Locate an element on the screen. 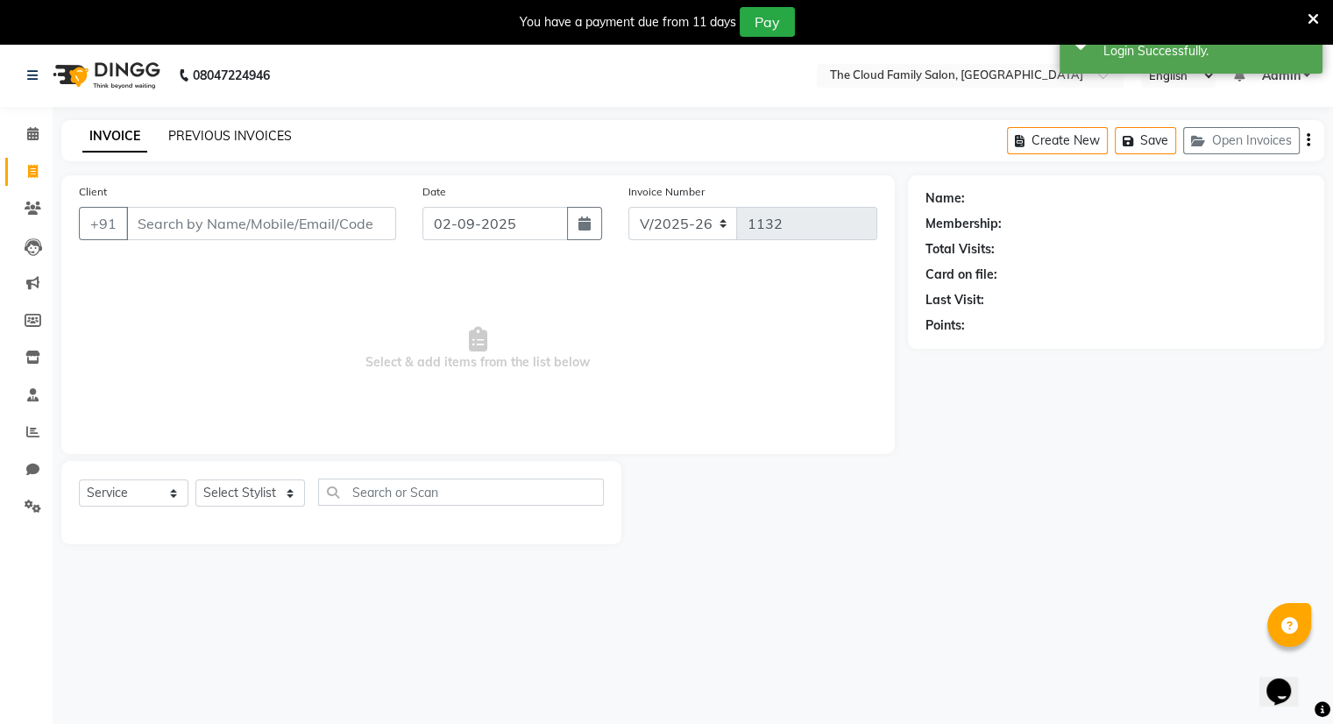  div: Login Successfully. is located at coordinates (1206, 51).